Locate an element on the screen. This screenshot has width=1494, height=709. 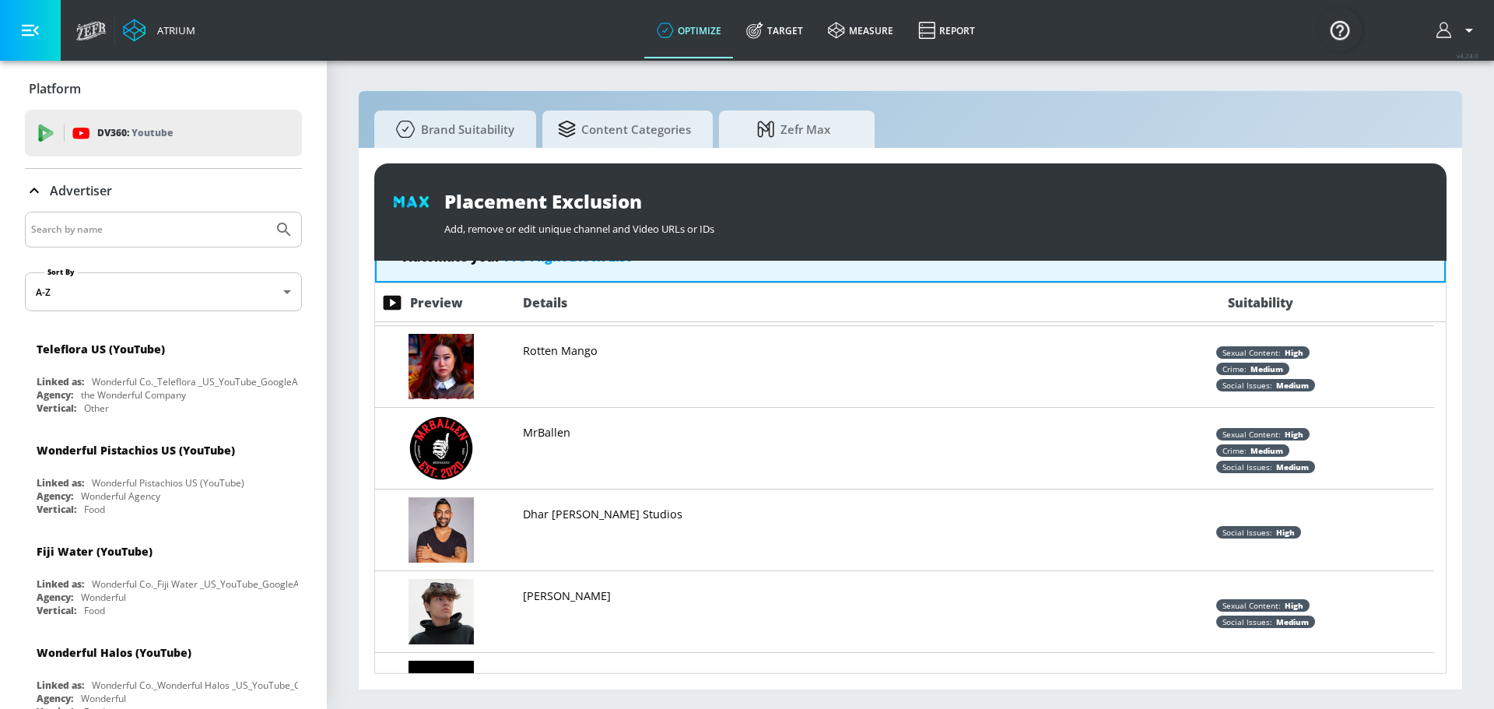
div: Wonderful Co._Teleflora _US_YouTube_GoogleAds is located at coordinates (200, 381).